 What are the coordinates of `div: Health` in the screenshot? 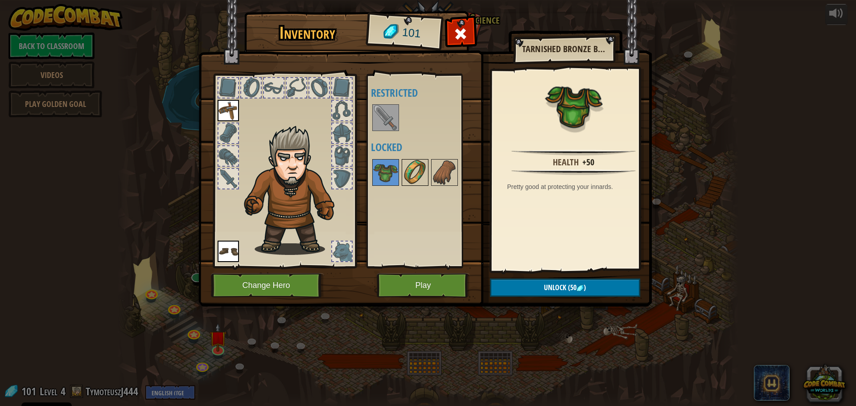 It's located at (566, 162).